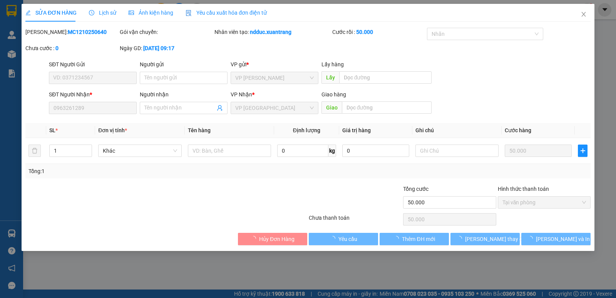  What do you see at coordinates (414, 239) in the screenshot?
I see `button: Thêm ĐH mới` at bounding box center [414, 239].